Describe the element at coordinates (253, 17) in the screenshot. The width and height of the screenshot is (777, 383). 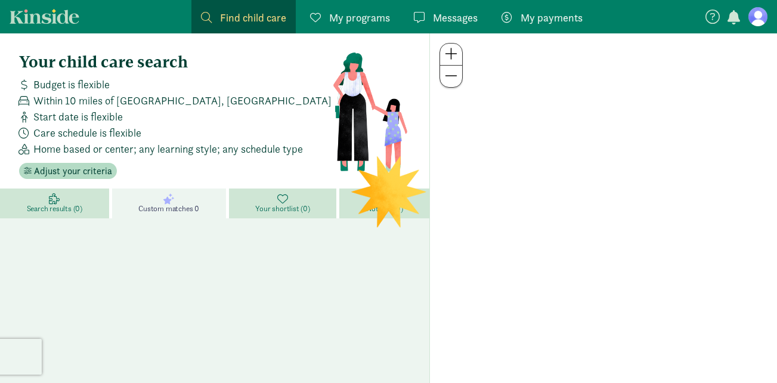
I see `span: Find child care` at that location.